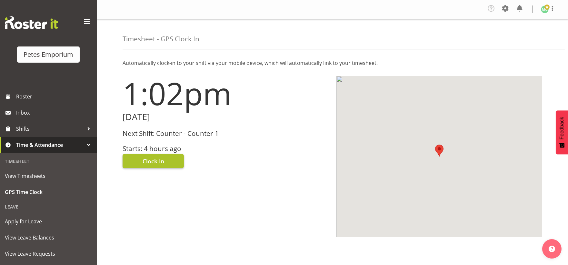 The image size is (568, 265). I want to click on div: Petes Emporium, so click(48, 54).